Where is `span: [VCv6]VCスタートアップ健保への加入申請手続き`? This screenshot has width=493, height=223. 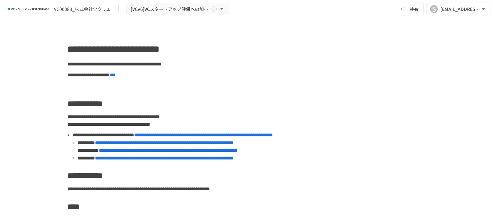
span: [VCv6]VCスタートアップ健保への加入申請手続き is located at coordinates (170, 9).